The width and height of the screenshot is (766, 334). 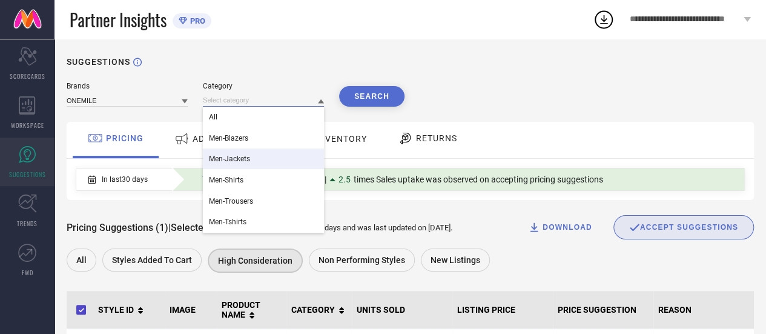 I want to click on span: 7.54%, so click(x=214, y=179).